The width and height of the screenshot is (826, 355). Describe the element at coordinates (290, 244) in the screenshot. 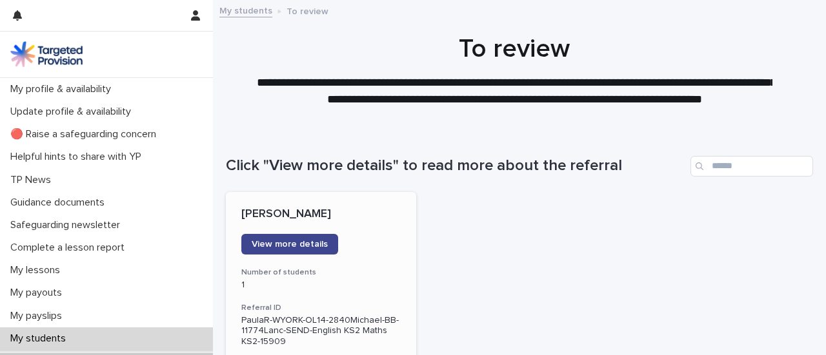

I see `a: View more details` at that location.